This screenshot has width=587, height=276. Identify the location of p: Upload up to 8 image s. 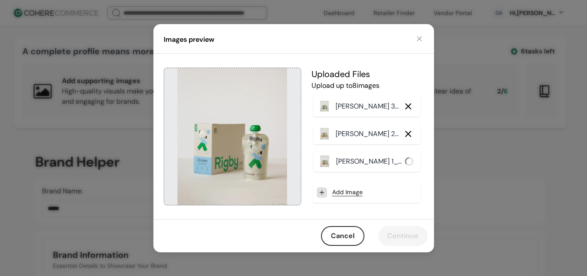
(367, 86).